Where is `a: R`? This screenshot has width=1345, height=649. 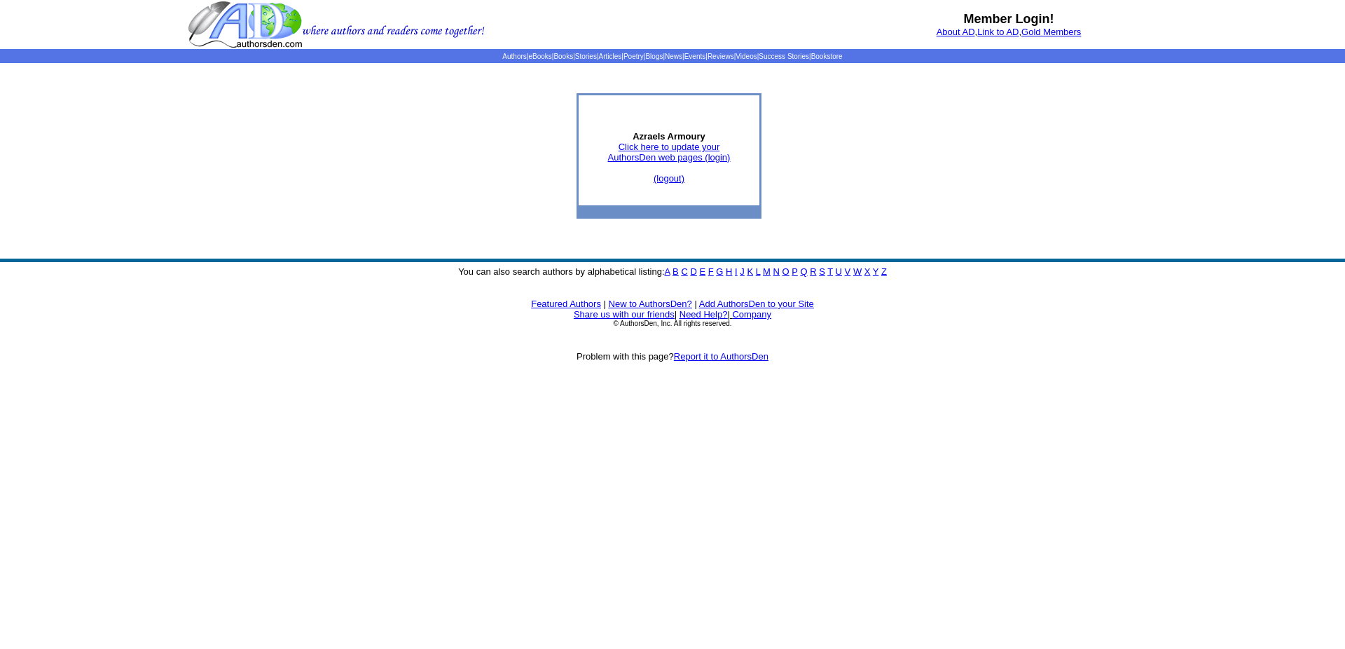 a: R is located at coordinates (813, 271).